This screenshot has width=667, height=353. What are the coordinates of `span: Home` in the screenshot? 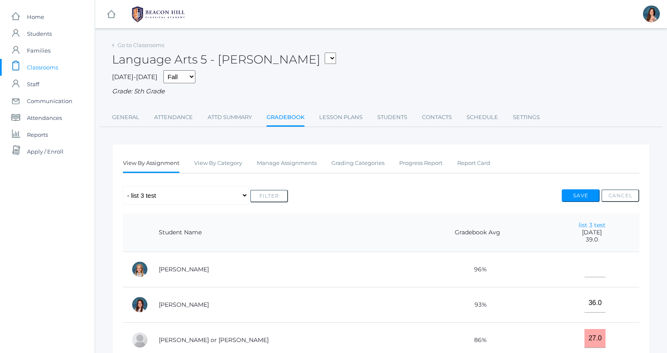 It's located at (35, 17).